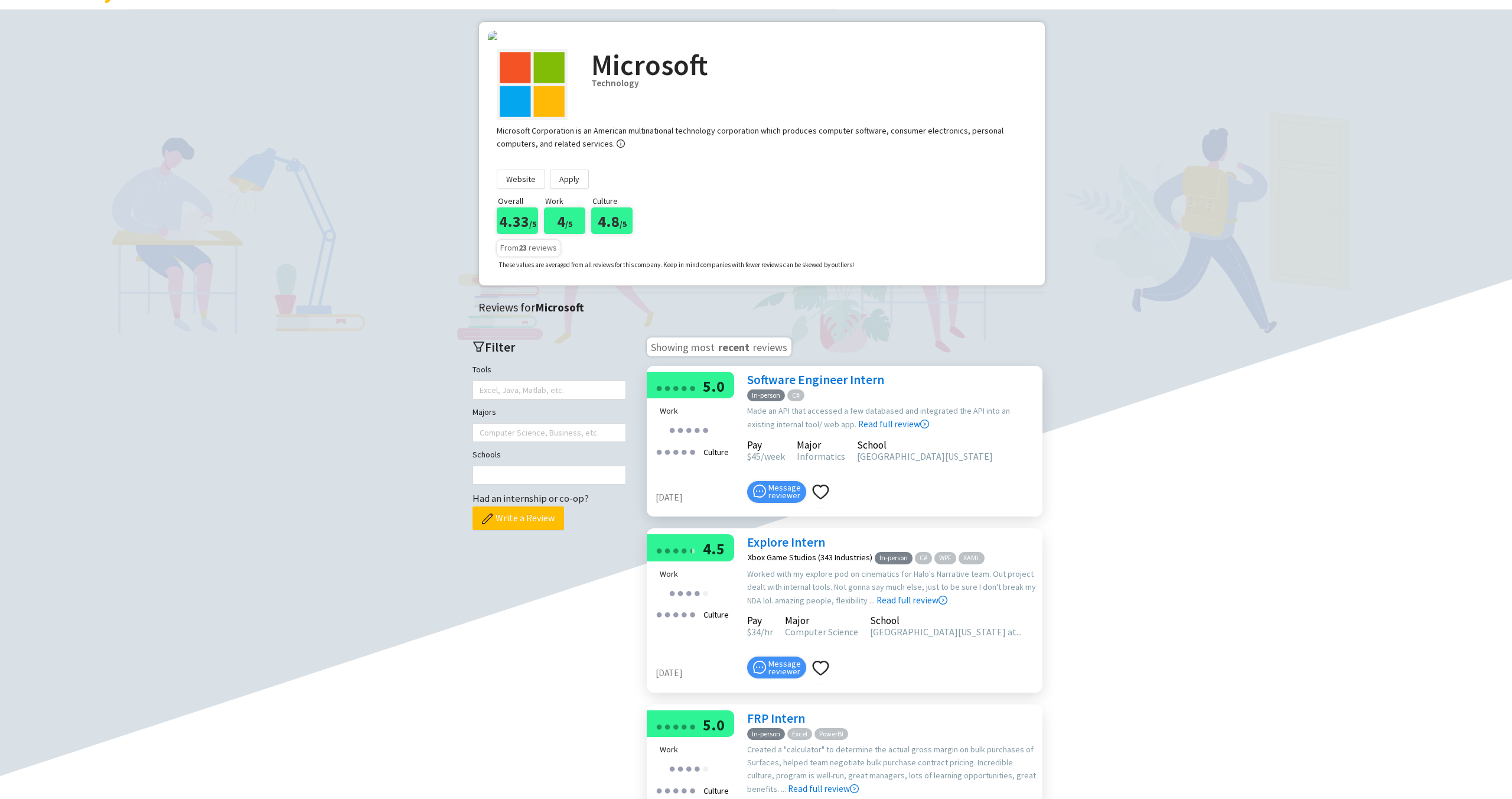  I want to click on p: Culture, so click(616, 201).